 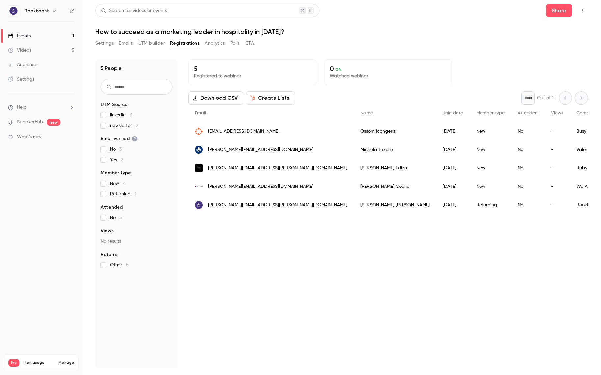 I want to click on span: new, so click(x=54, y=122).